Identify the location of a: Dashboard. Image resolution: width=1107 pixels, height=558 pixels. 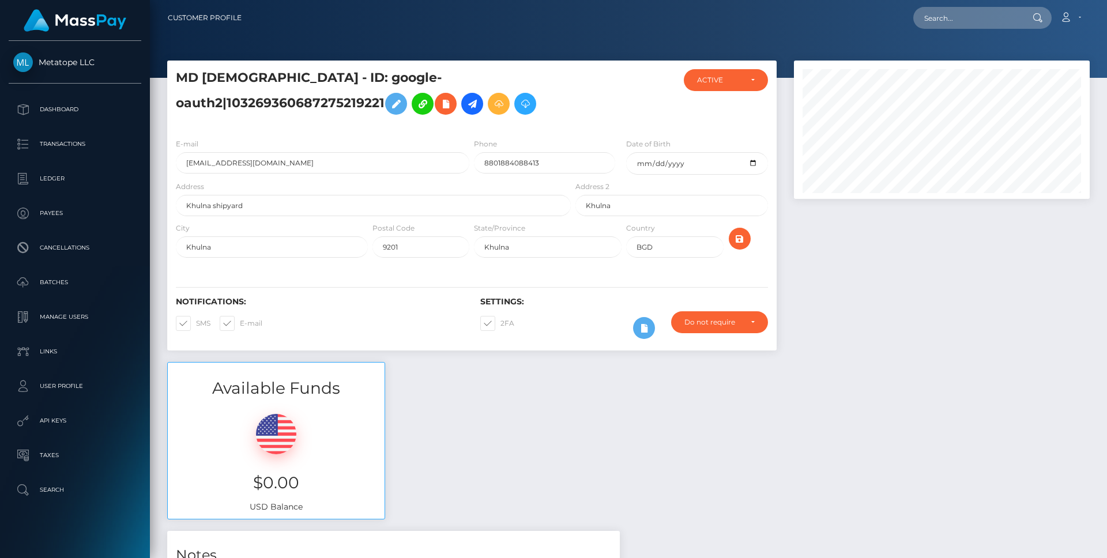
(75, 110).